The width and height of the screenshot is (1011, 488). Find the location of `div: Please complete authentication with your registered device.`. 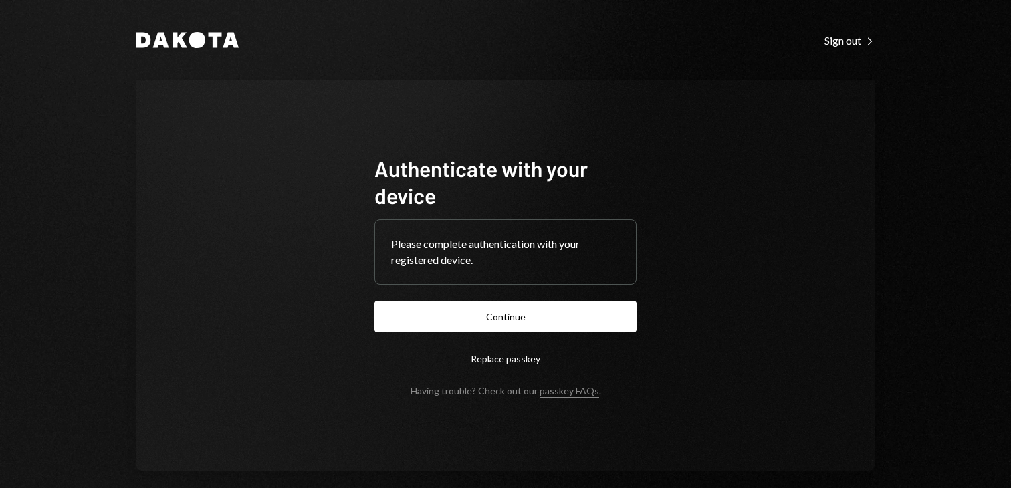

div: Please complete authentication with your registered device. is located at coordinates (505, 252).